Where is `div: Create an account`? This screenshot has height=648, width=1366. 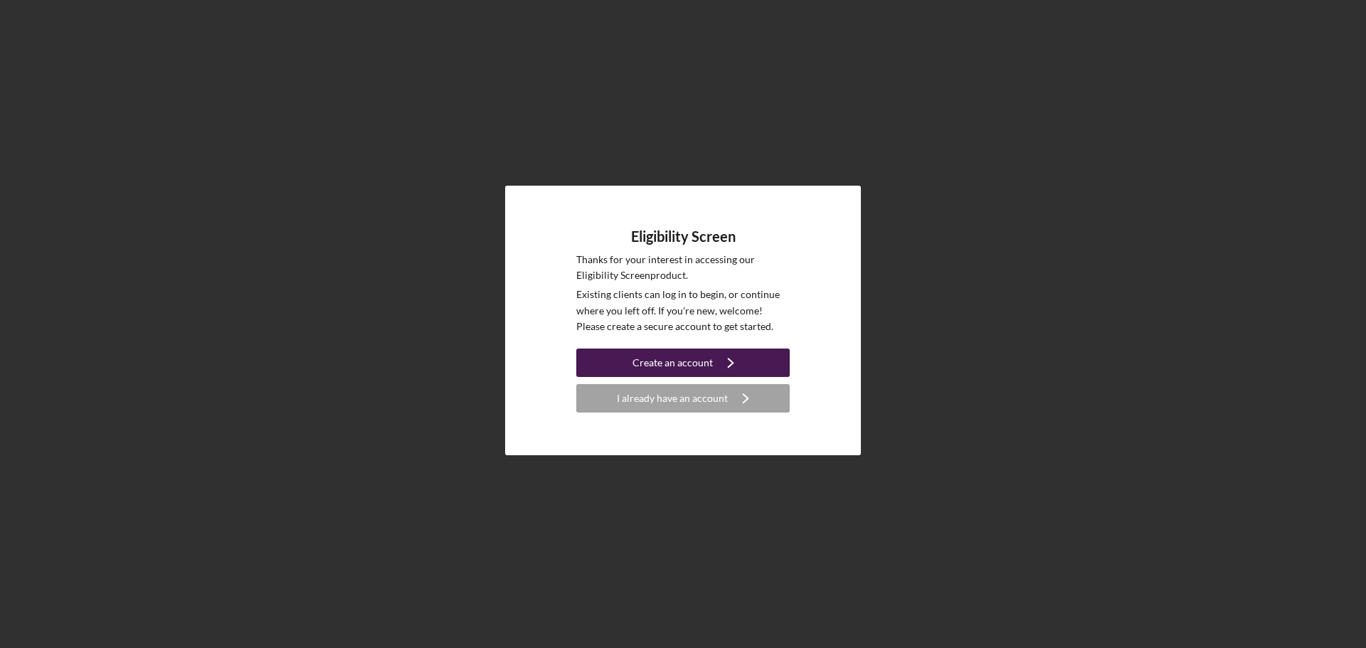
div: Create an account is located at coordinates (672, 363).